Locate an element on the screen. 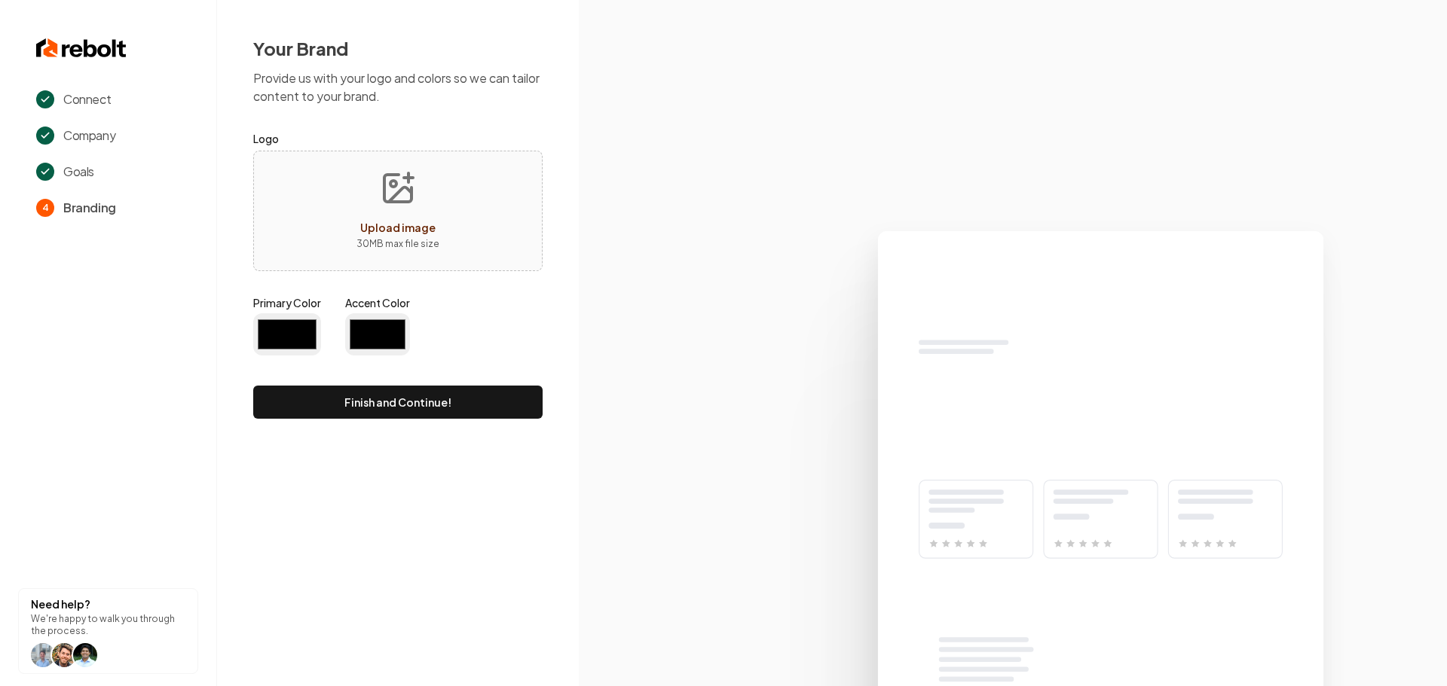 The width and height of the screenshot is (1447, 686). button: Need help?We're happy to walk you through the process.help icon Willhelp icon Willhelp icon arwin is located at coordinates (108, 631).